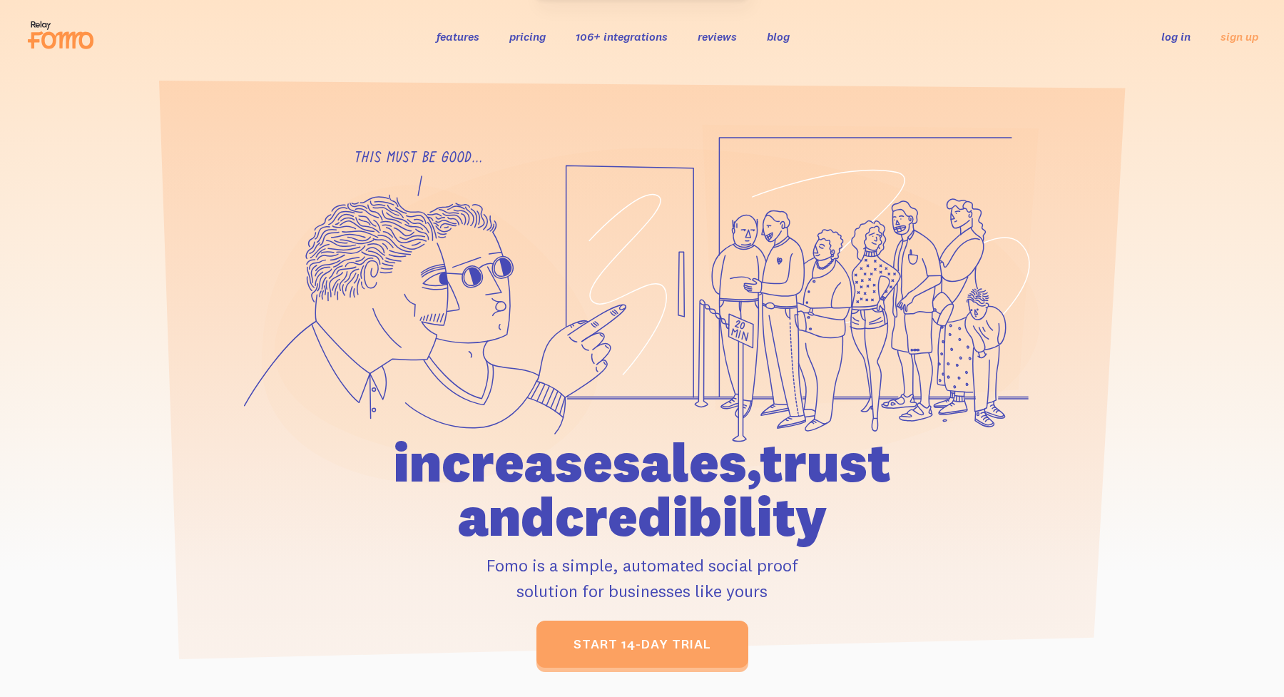  I want to click on a: reviews, so click(717, 36).